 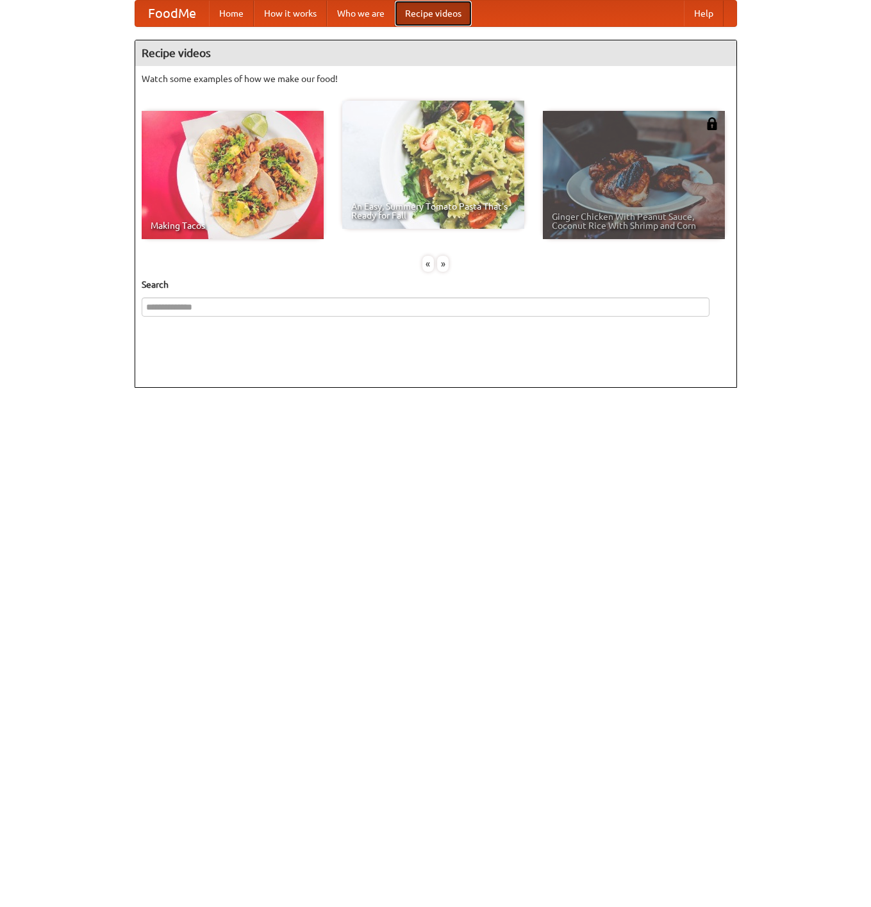 What do you see at coordinates (433, 211) in the screenshot?
I see `span: An Easy, Summery Tomato Pasta That's Ready for Fall` at bounding box center [433, 211].